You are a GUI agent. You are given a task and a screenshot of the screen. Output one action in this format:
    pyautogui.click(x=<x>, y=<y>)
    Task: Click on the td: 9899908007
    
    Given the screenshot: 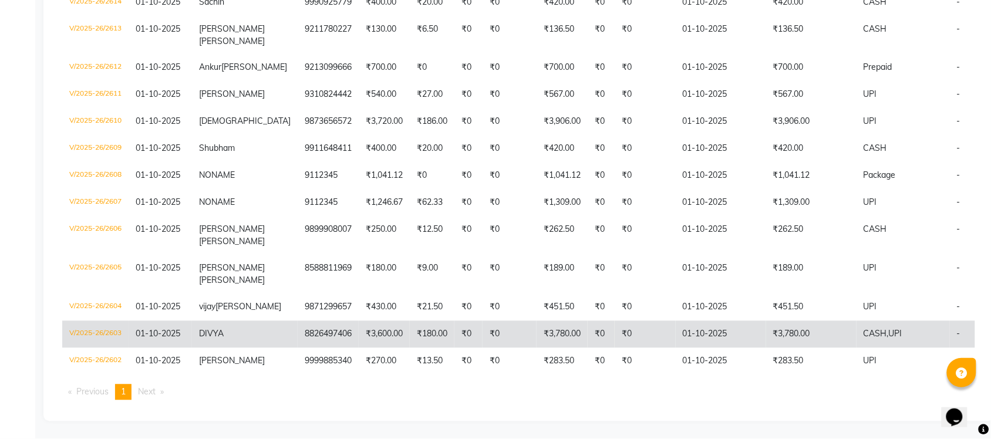 What is the action you would take?
    pyautogui.click(x=328, y=236)
    